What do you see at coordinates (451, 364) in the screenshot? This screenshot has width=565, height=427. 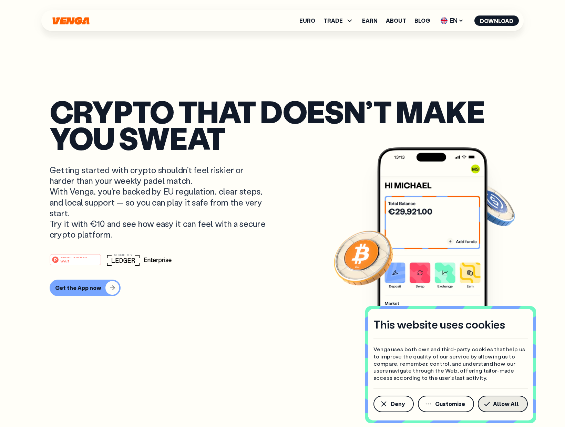 I see `p: Venga uses both own and third-party cookies that help us to improve the quality of our service by...` at bounding box center [451, 364].